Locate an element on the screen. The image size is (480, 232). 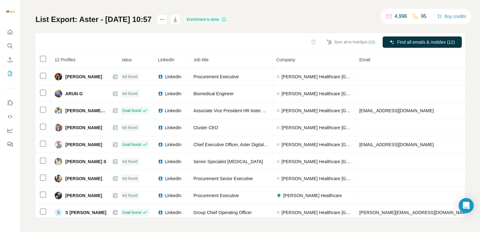
button: Use Surfe on LinkedIn is located at coordinates (10, 103).